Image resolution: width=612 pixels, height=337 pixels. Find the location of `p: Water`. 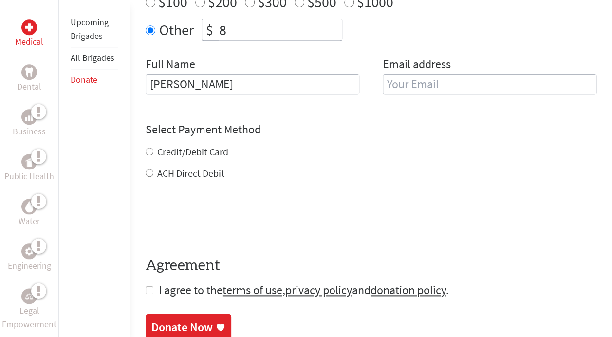

p: Water is located at coordinates (29, 221).